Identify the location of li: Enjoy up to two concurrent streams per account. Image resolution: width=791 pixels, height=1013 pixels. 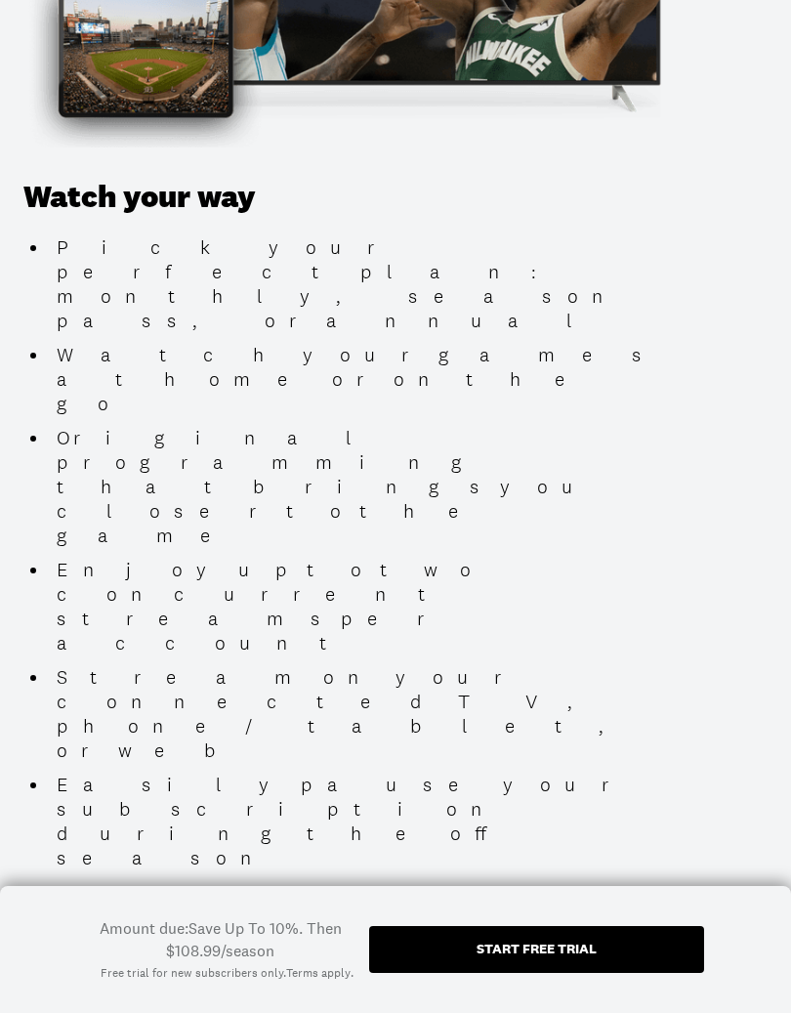
(354, 606).